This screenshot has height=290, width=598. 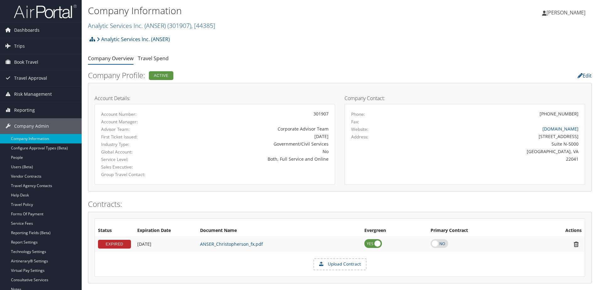 What do you see at coordinates (254, 151) in the screenshot?
I see `div: No` at bounding box center [254, 151].